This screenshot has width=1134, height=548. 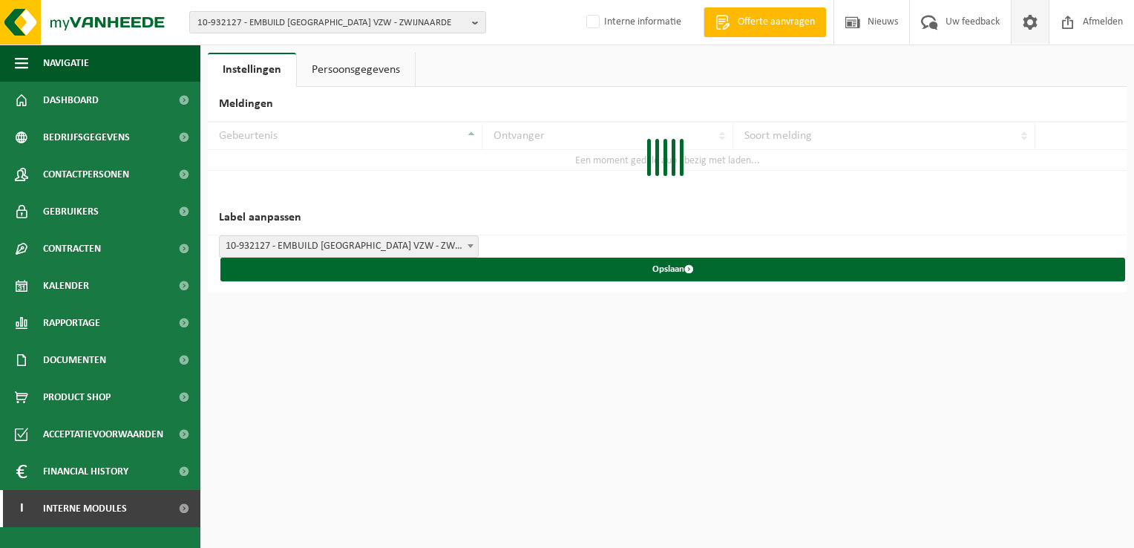 What do you see at coordinates (85, 471) in the screenshot?
I see `span: Financial History` at bounding box center [85, 471].